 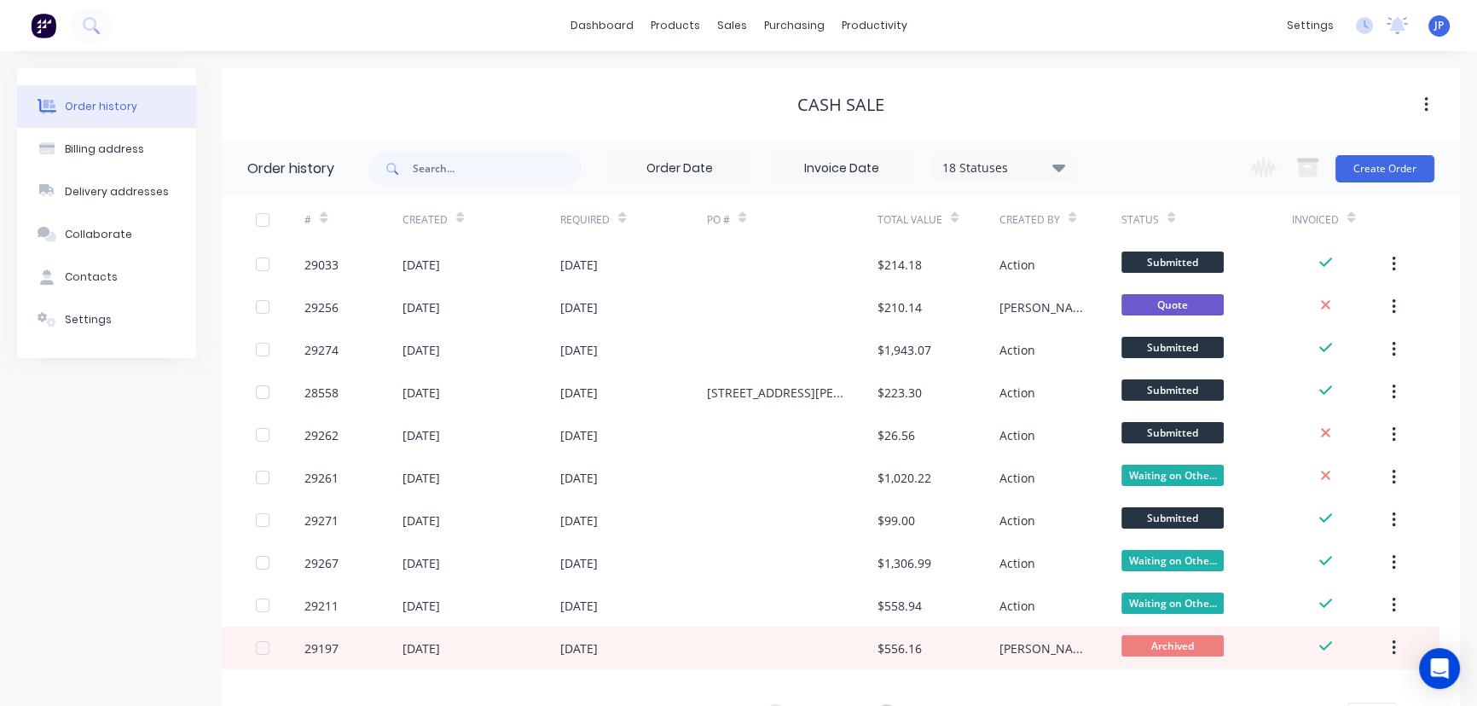 What do you see at coordinates (1310, 26) in the screenshot?
I see `div: settings` at bounding box center [1310, 26].